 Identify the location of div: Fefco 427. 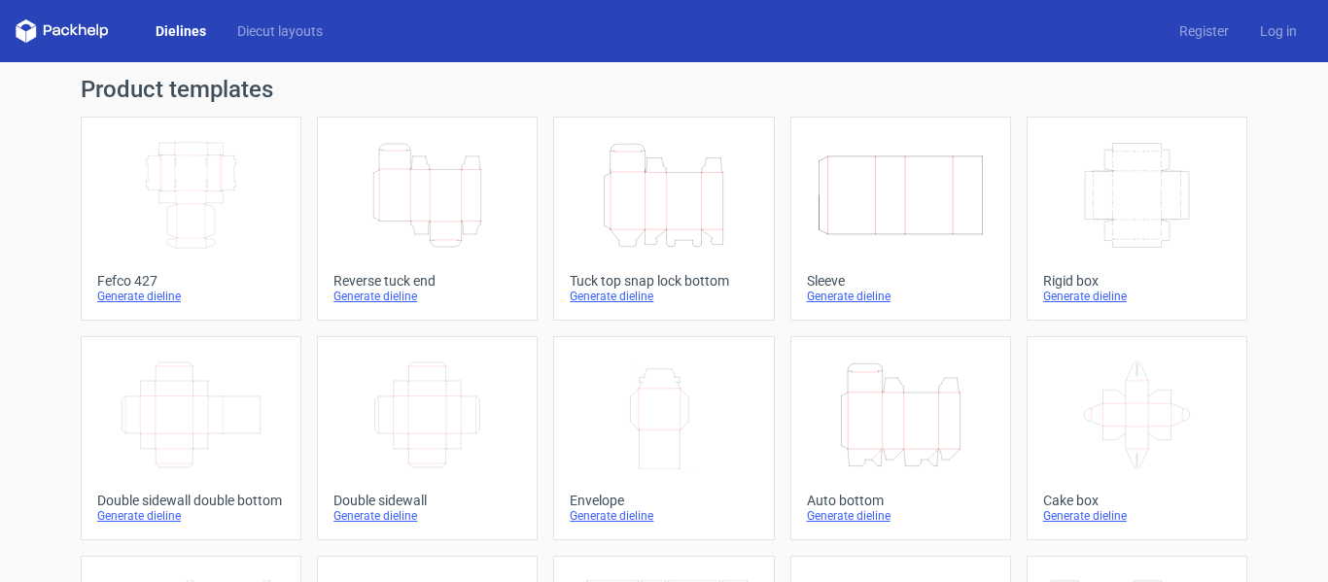
(191, 281).